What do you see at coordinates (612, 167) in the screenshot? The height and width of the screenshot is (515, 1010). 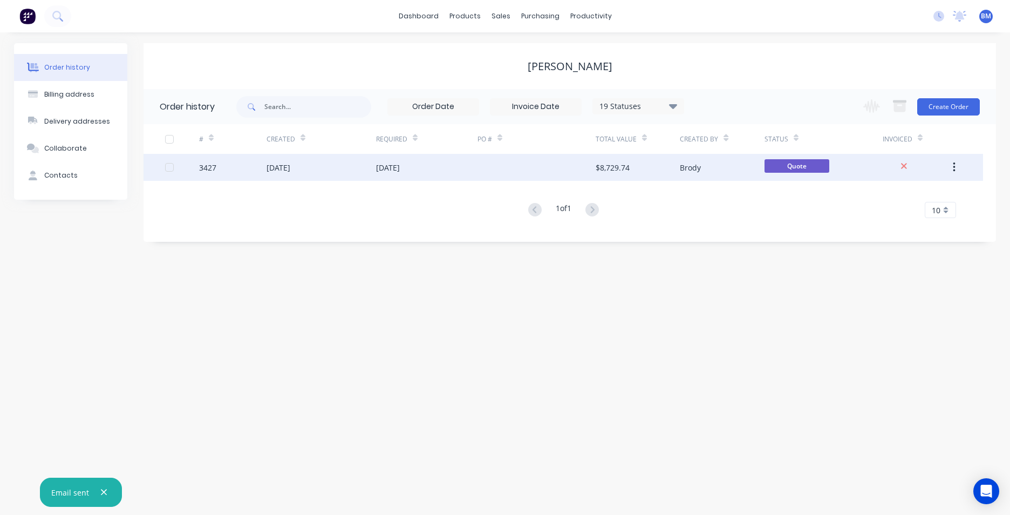 I see `div: $8,729.74` at bounding box center [612, 167].